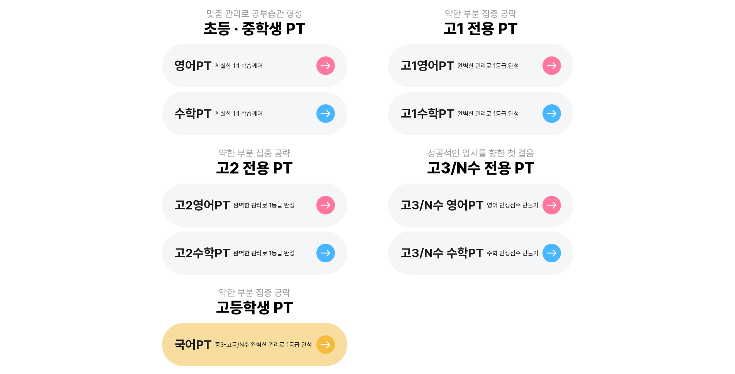 This screenshot has height=374, width=735. What do you see at coordinates (442, 205) in the screenshot?
I see `div: 고3/N수 영어PT` at bounding box center [442, 205].